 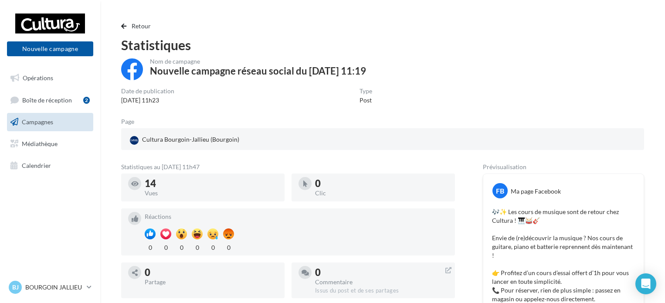 I want to click on div: Vues, so click(x=211, y=193).